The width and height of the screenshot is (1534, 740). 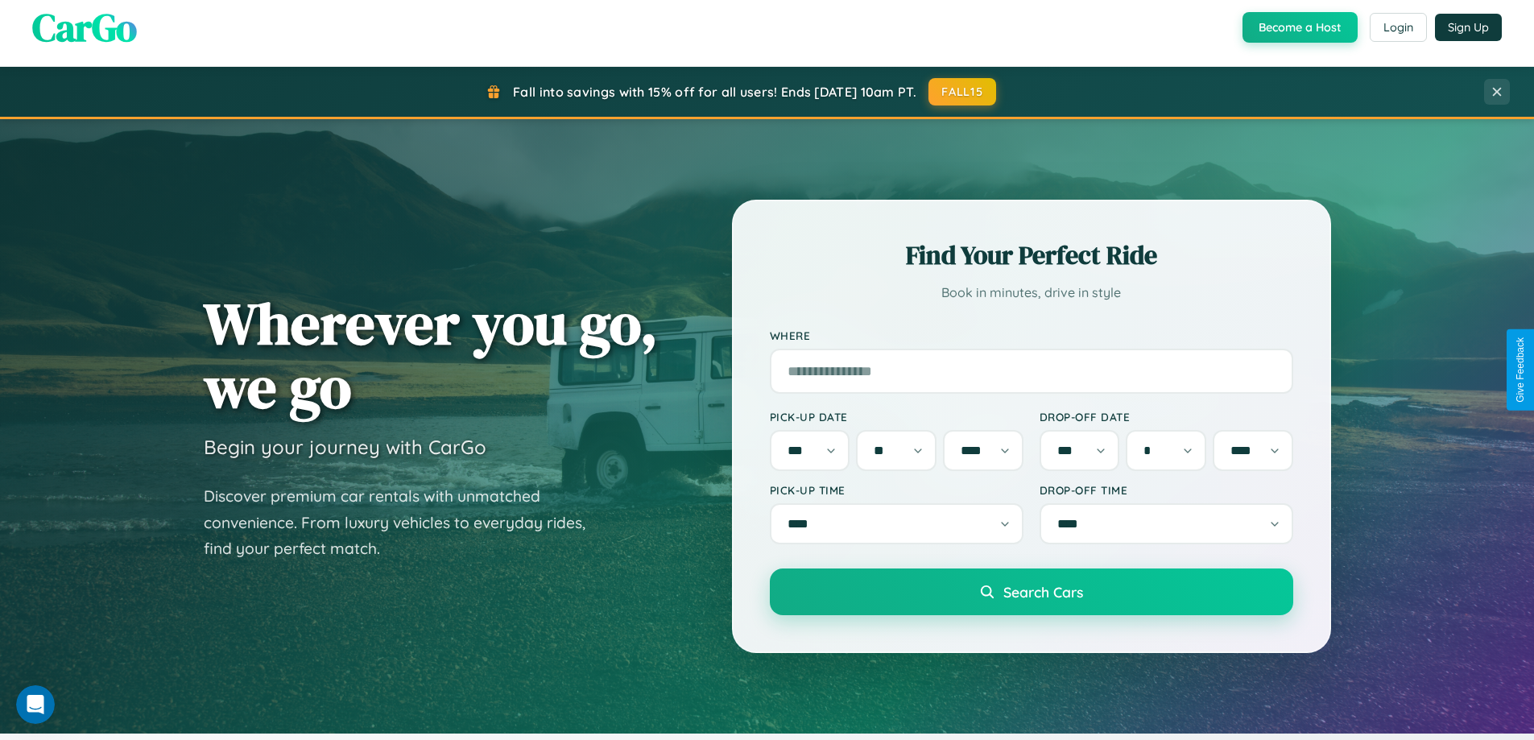 I want to click on h3: Begin your journey with CarGo, so click(x=345, y=447).